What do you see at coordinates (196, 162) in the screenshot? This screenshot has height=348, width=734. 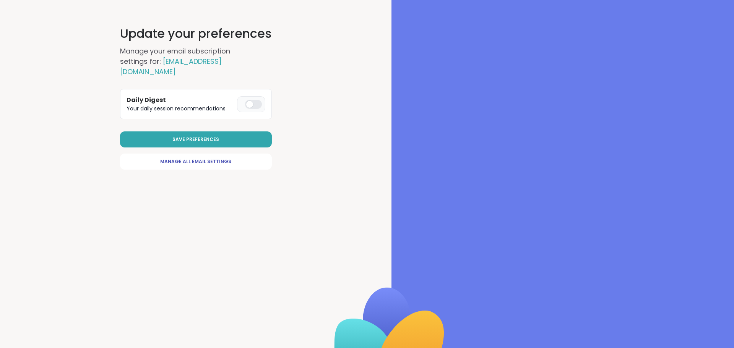 I see `a: Manage All Email Settings` at bounding box center [196, 162].